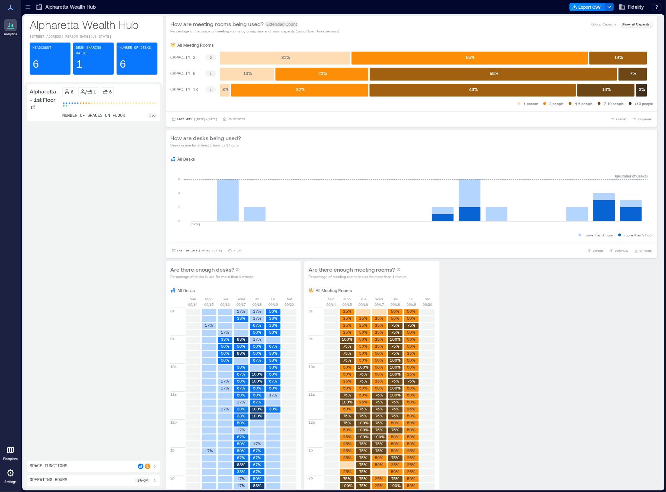 Image resolution: width=666 pixels, height=492 pixels. Describe the element at coordinates (557, 104) in the screenshot. I see `p: 2 people` at that location.